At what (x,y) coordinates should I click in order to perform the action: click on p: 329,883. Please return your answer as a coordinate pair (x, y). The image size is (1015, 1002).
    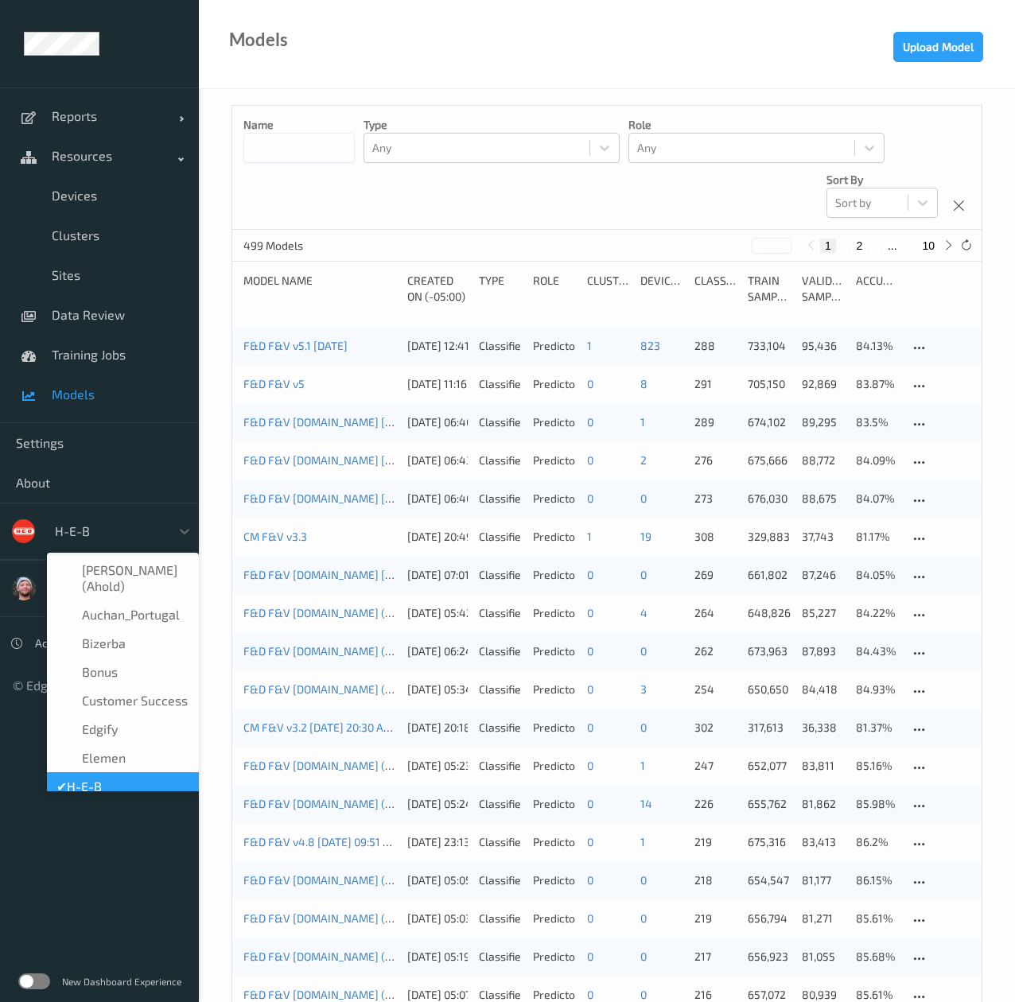
    Looking at the image, I should click on (769, 537).